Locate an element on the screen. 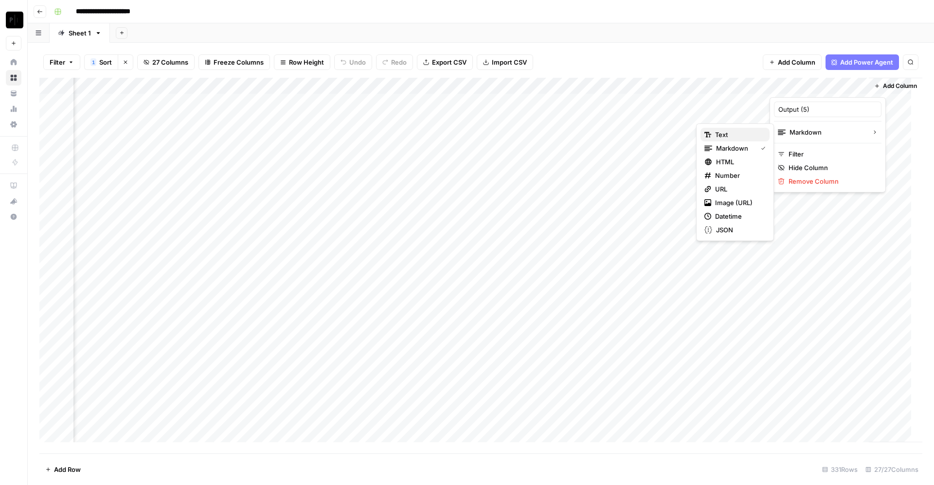 The height and width of the screenshot is (485, 934). span: Text is located at coordinates (738, 135).